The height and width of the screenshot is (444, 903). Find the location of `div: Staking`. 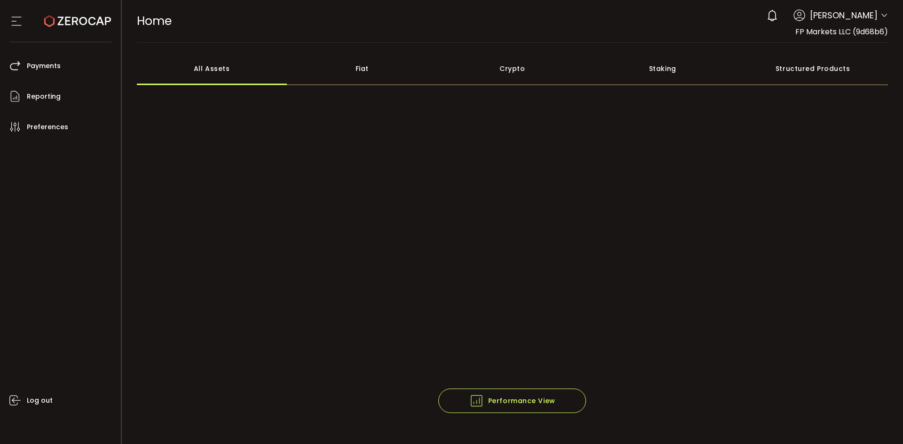

div: Staking is located at coordinates (663, 69).